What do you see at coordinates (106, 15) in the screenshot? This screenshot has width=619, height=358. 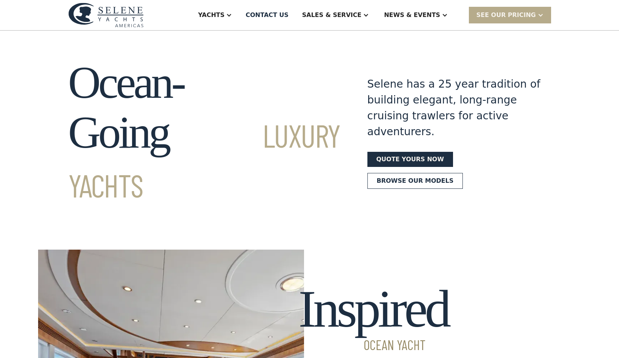 I see `img: logo` at bounding box center [106, 15].